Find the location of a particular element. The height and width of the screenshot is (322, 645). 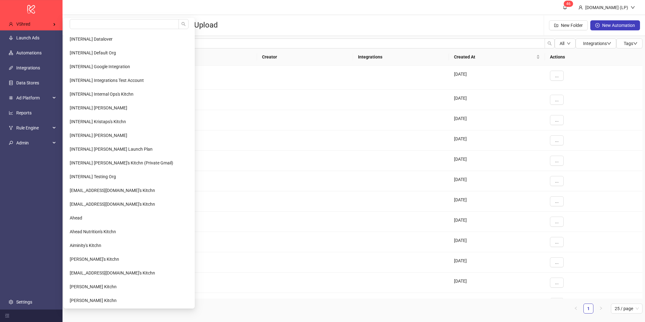

button: New Folder is located at coordinates (569, 25).